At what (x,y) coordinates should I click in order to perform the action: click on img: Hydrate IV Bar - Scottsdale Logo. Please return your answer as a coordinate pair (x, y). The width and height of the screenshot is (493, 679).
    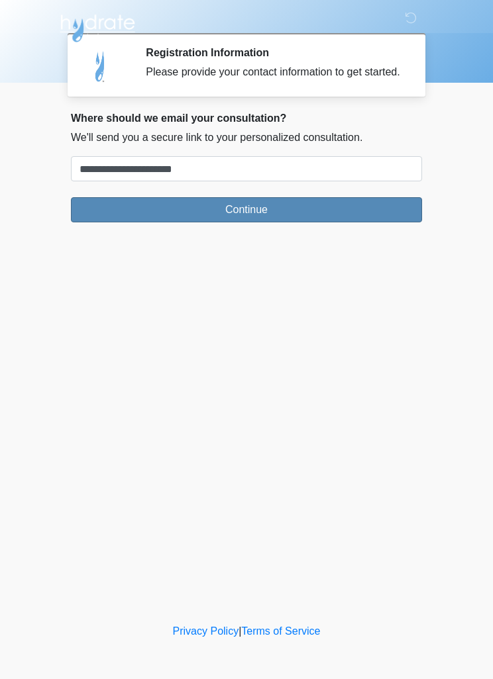
    Looking at the image, I should click on (97, 26).